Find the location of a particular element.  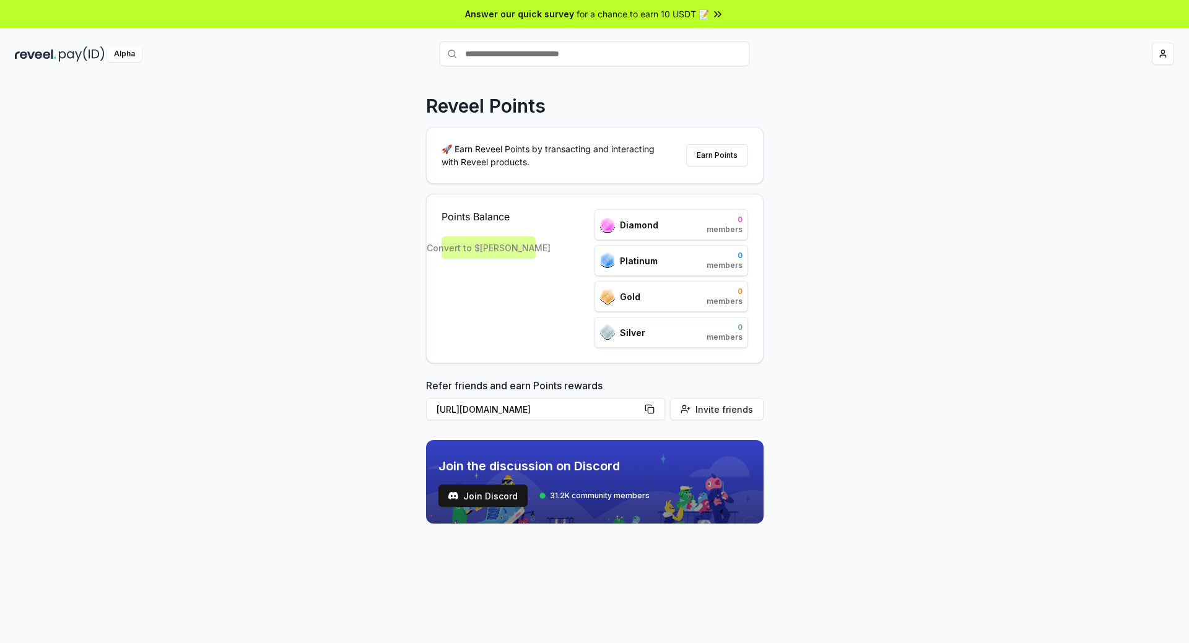

span: Join Discord is located at coordinates (490, 496).